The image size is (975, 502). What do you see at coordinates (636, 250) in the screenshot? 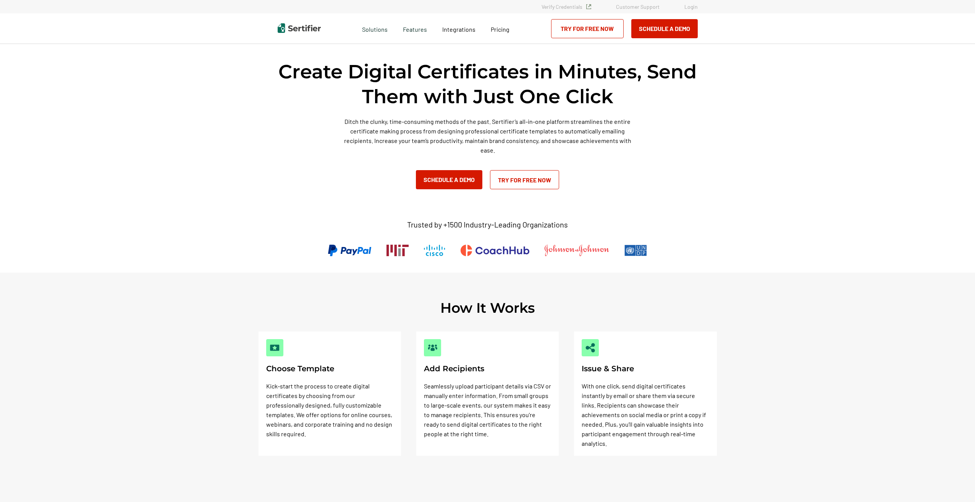
I see `img: UNDP` at bounding box center [636, 250].